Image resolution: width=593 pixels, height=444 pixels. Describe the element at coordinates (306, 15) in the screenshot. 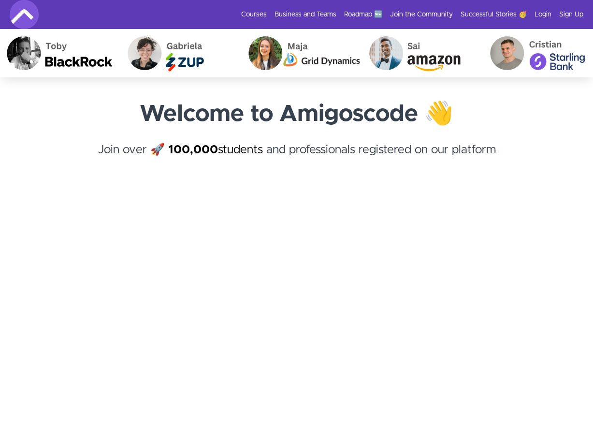

I see `a: Business and Teams` at that location.